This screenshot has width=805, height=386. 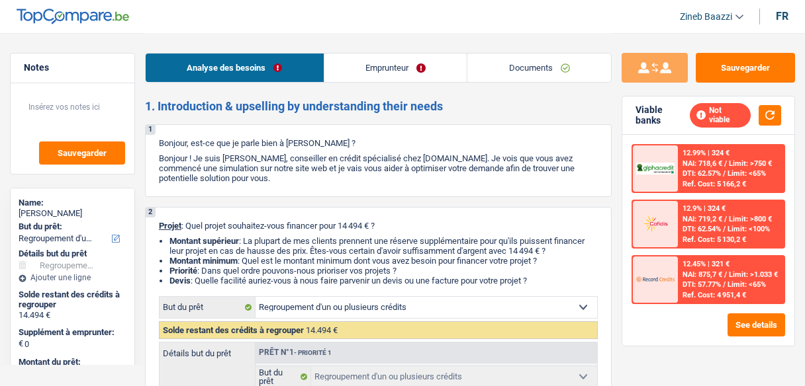 What do you see at coordinates (378, 226) in the screenshot?
I see `p: : Quel projet souhaitez-vous financer pour 14 494 € ?` at bounding box center [378, 226].